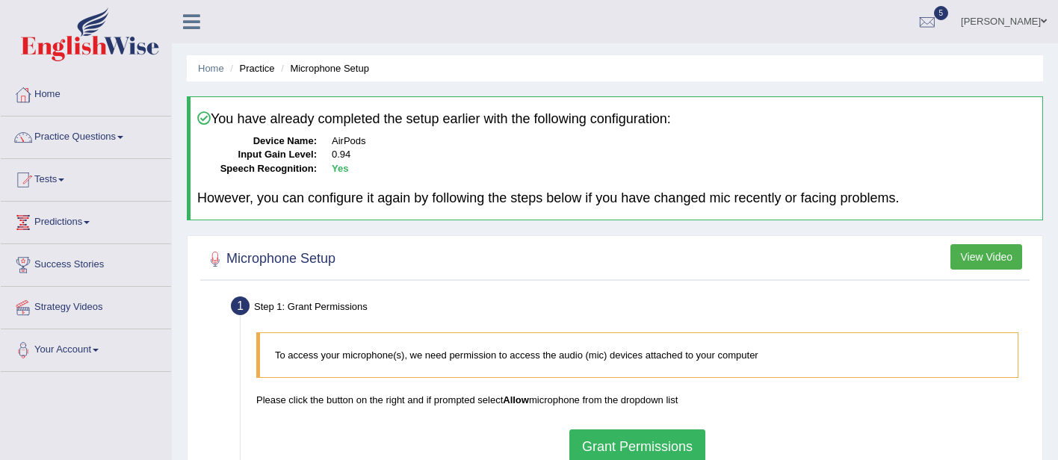  Describe the element at coordinates (86, 178) in the screenshot. I see `a: Tests` at that location.